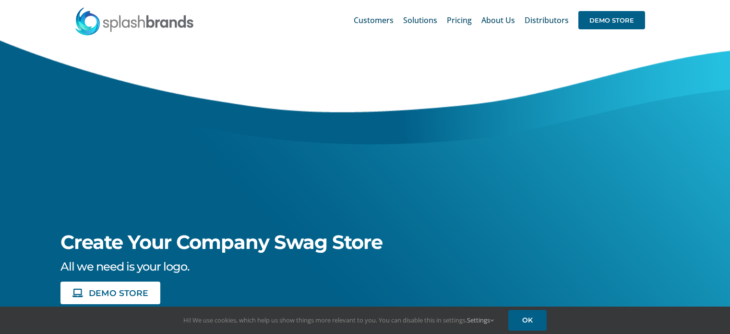 Image resolution: width=730 pixels, height=334 pixels. Describe the element at coordinates (125, 266) in the screenshot. I see `span: All we need is your logo.` at that location.